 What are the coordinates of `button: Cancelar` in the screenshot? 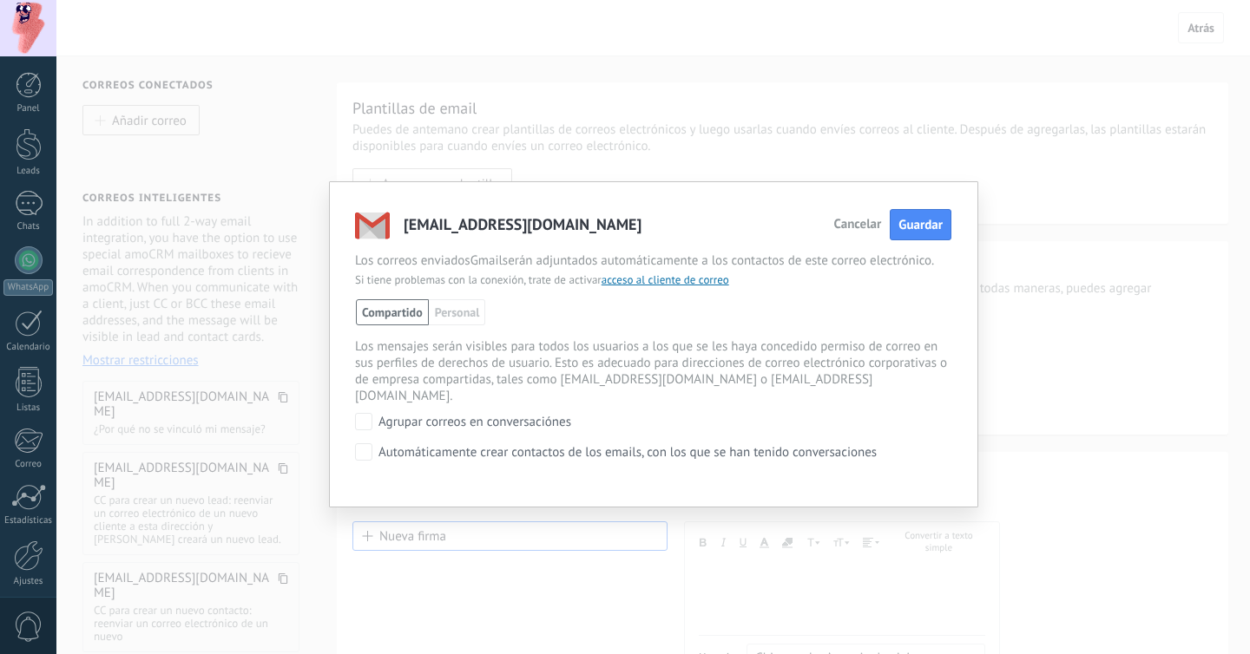 It's located at (857, 225).